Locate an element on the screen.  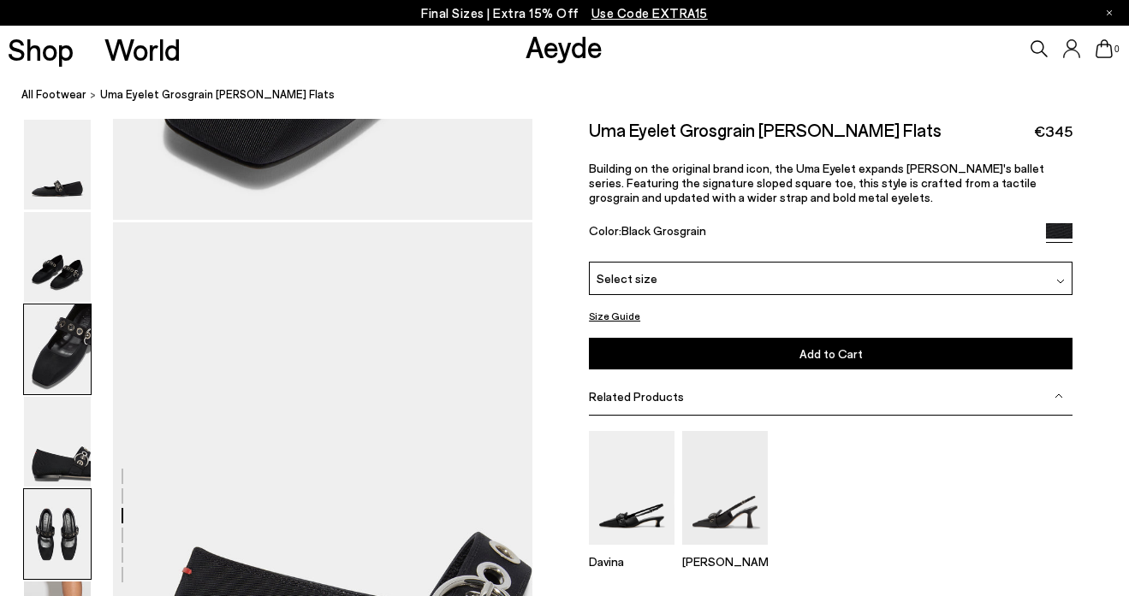
span: €345 is located at coordinates (1053, 131).